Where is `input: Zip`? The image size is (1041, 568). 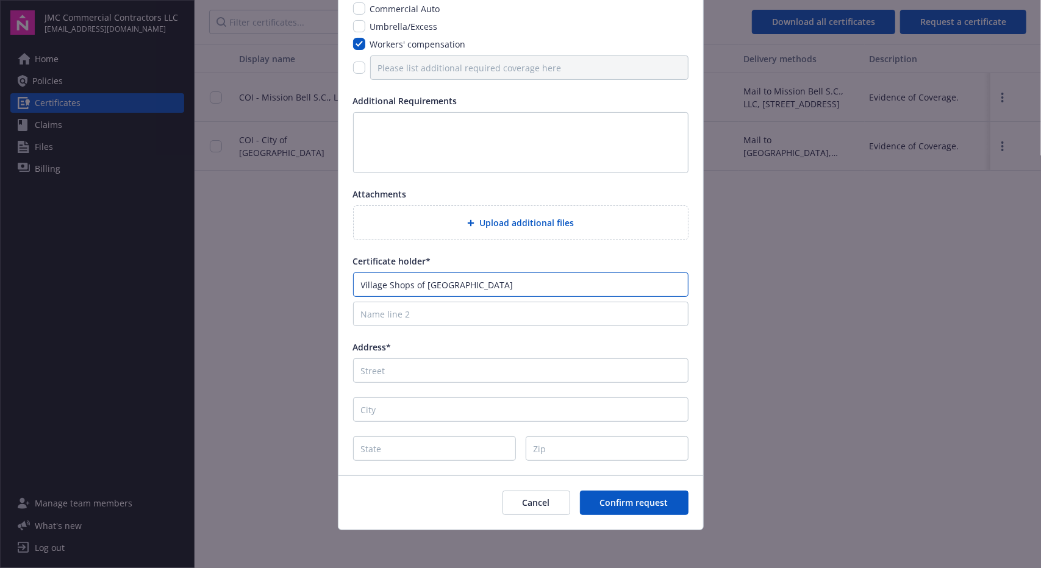
input: Zip is located at coordinates (607, 449).